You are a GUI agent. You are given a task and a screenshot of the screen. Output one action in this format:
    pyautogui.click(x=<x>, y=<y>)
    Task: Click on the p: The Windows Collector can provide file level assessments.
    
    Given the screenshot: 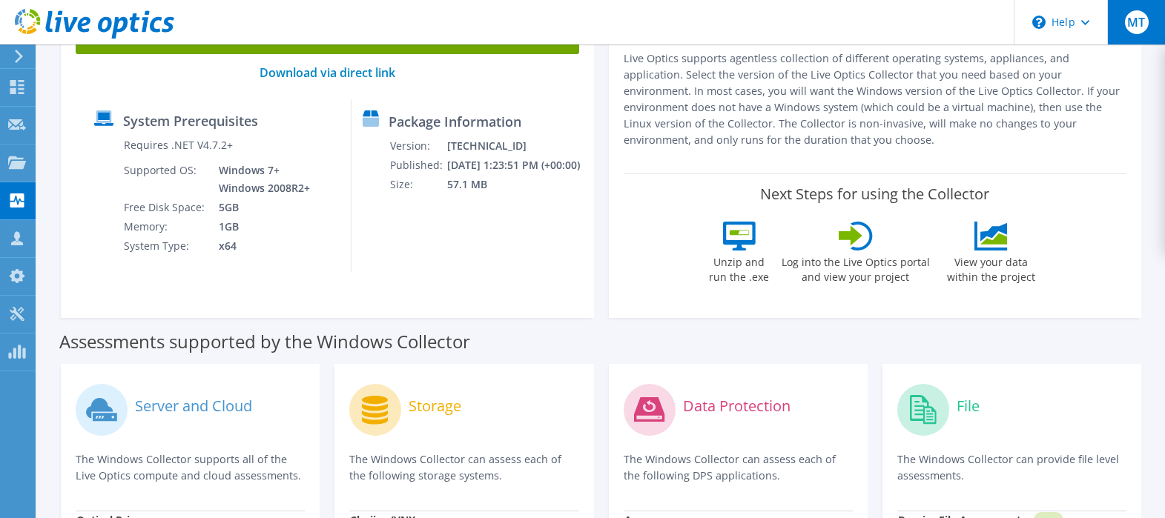 What is the action you would take?
    pyautogui.click(x=1011, y=468)
    